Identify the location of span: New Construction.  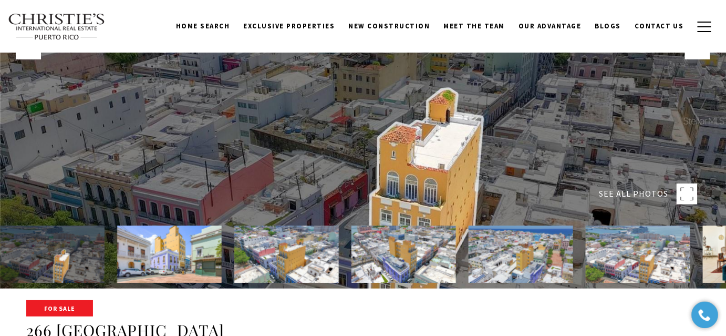
(389, 26).